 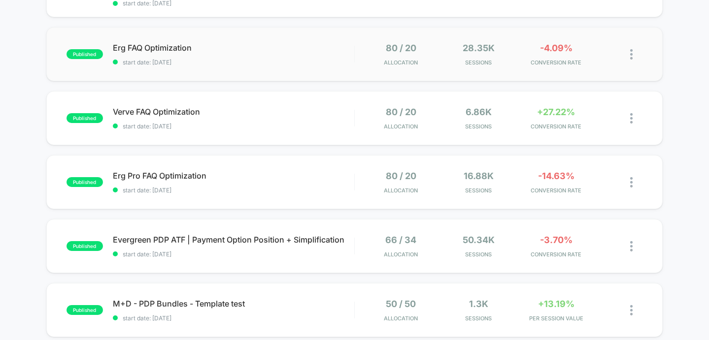 I want to click on span: Evergreen PDP ATF | Payment Option Position + Simplification, so click(x=233, y=240).